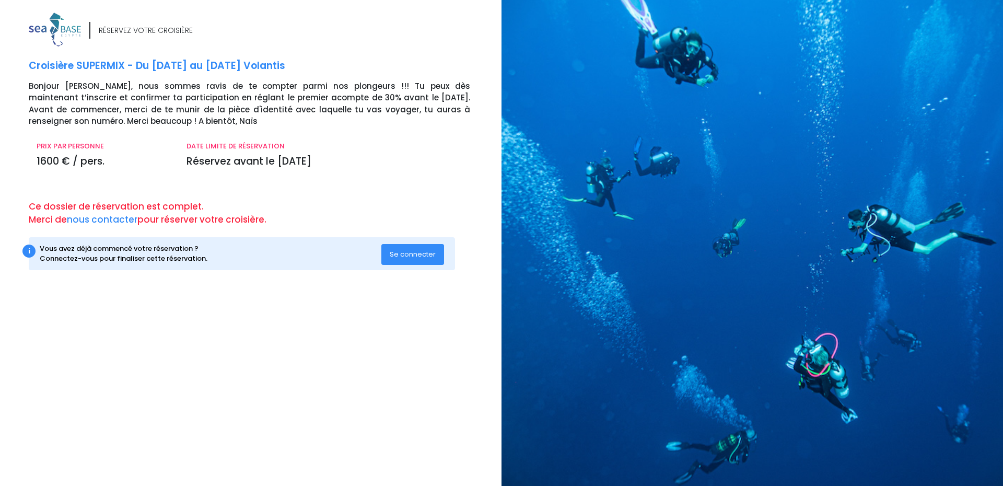 The image size is (1003, 486). What do you see at coordinates (29, 251) in the screenshot?
I see `div: i` at bounding box center [29, 251].